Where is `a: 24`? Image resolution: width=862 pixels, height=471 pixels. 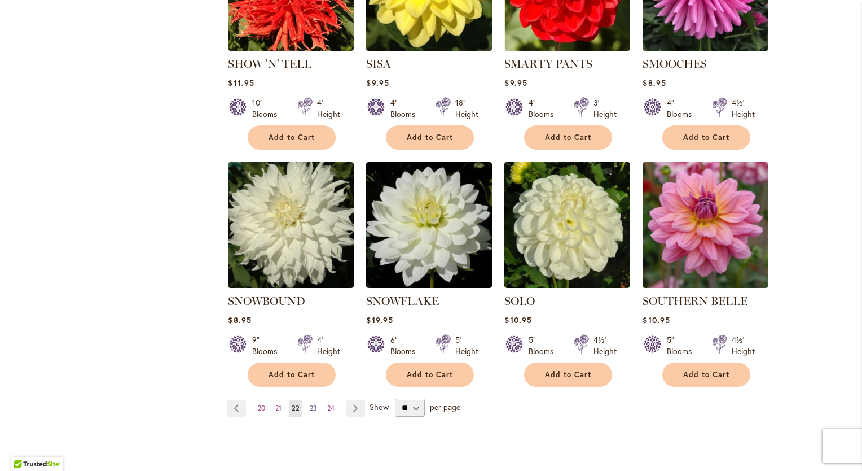
a: 24 is located at coordinates (331, 408).